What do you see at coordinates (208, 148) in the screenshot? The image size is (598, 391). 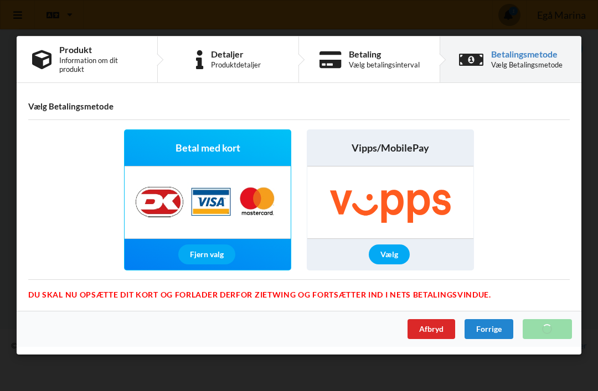 I see `span: Betal med kort` at bounding box center [208, 148].